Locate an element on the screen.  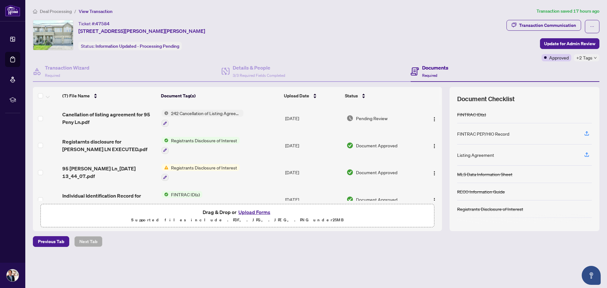
div: Ticket #: is located at coordinates (94, 23).